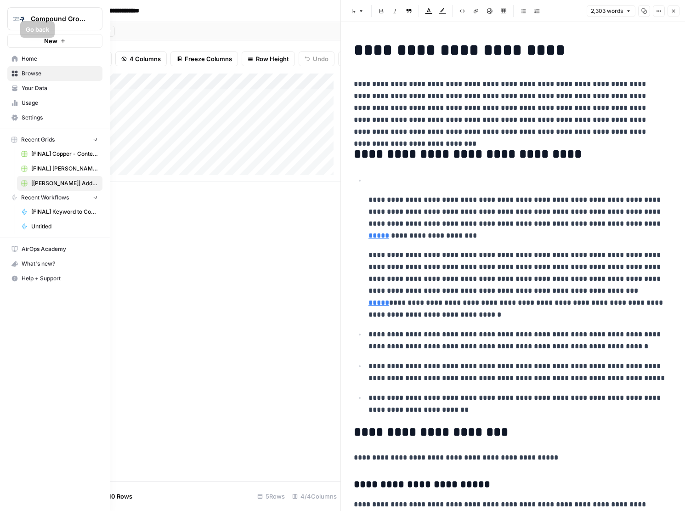  Describe the element at coordinates (321, 59) in the screenshot. I see `span: Undo` at that location.